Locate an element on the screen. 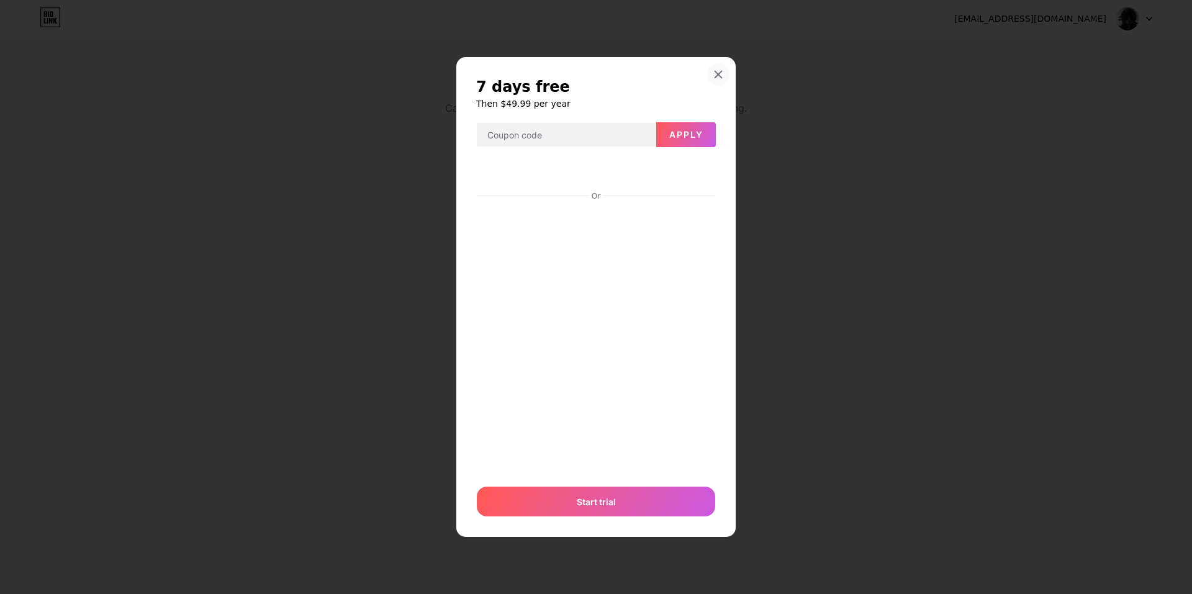  span: Apply is located at coordinates (686, 134).